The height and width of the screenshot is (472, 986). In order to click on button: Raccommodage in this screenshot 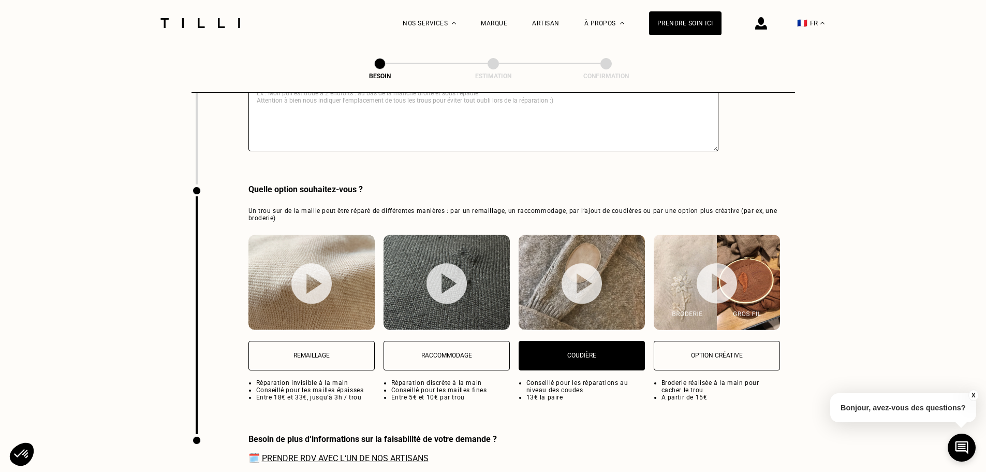, I will do `click(447, 355)`.